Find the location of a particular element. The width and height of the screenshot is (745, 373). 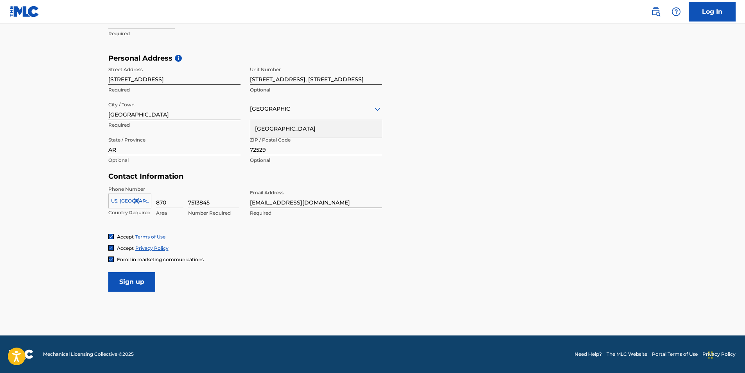

div: Help is located at coordinates (676, 12).